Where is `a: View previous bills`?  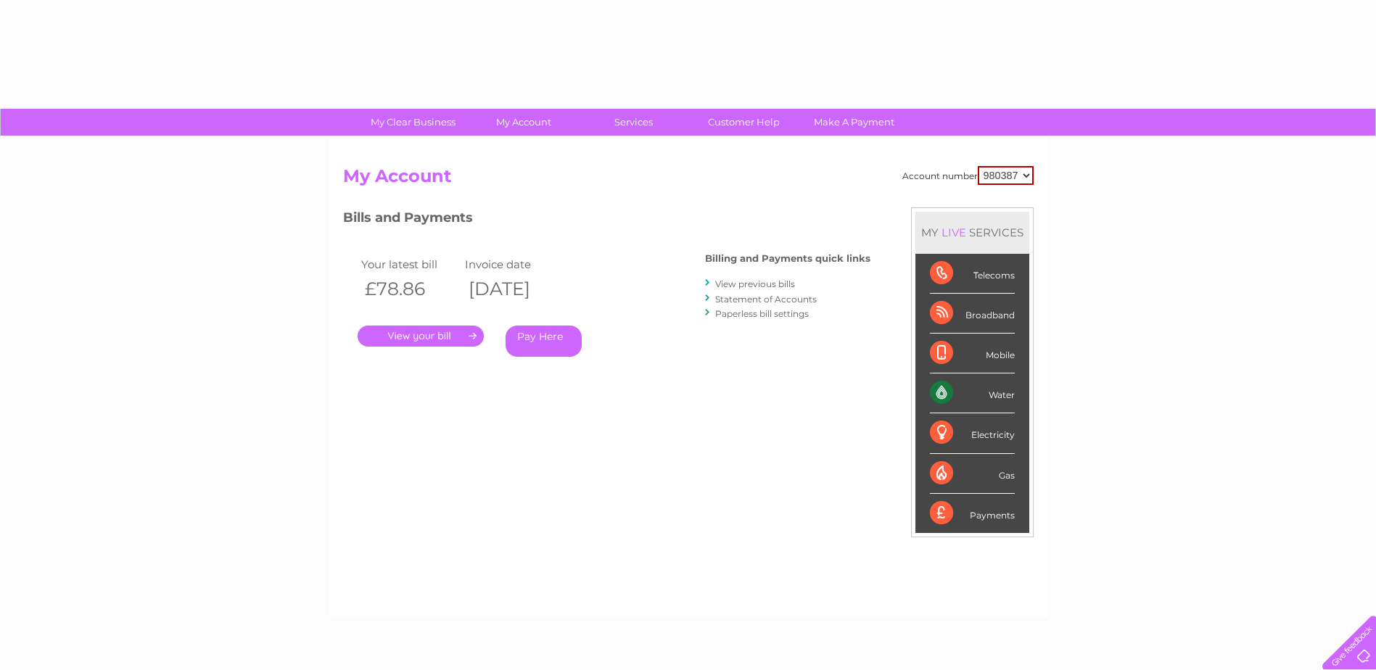
a: View previous bills is located at coordinates (755, 284).